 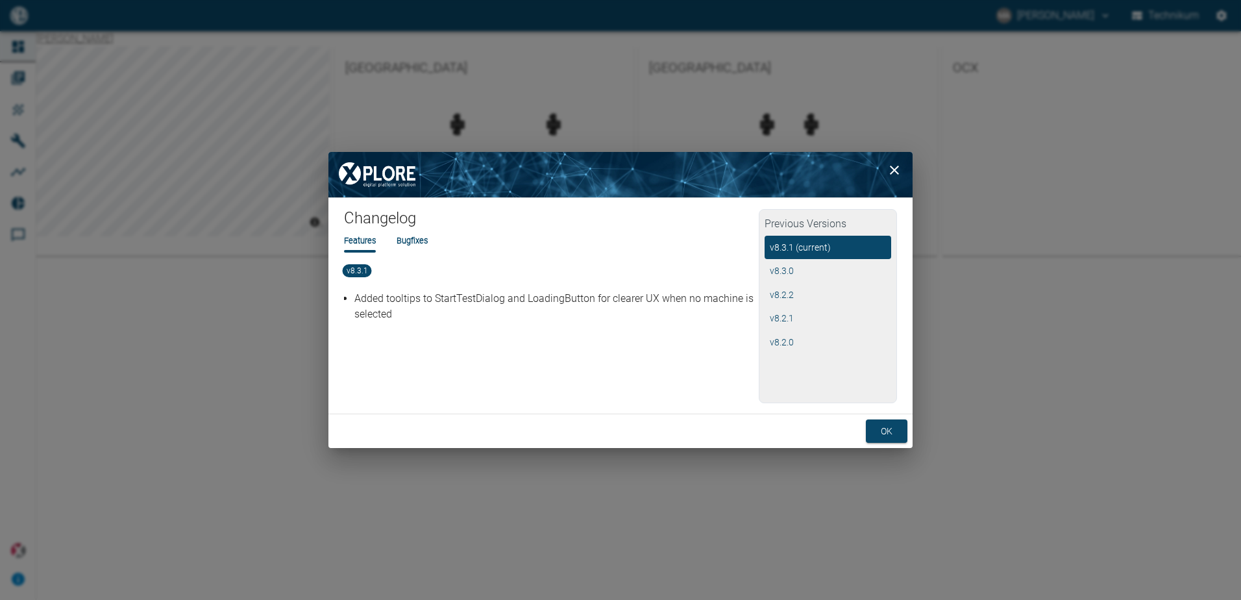 What do you see at coordinates (551, 221) in the screenshot?
I see `h1: Changelog` at bounding box center [551, 221].